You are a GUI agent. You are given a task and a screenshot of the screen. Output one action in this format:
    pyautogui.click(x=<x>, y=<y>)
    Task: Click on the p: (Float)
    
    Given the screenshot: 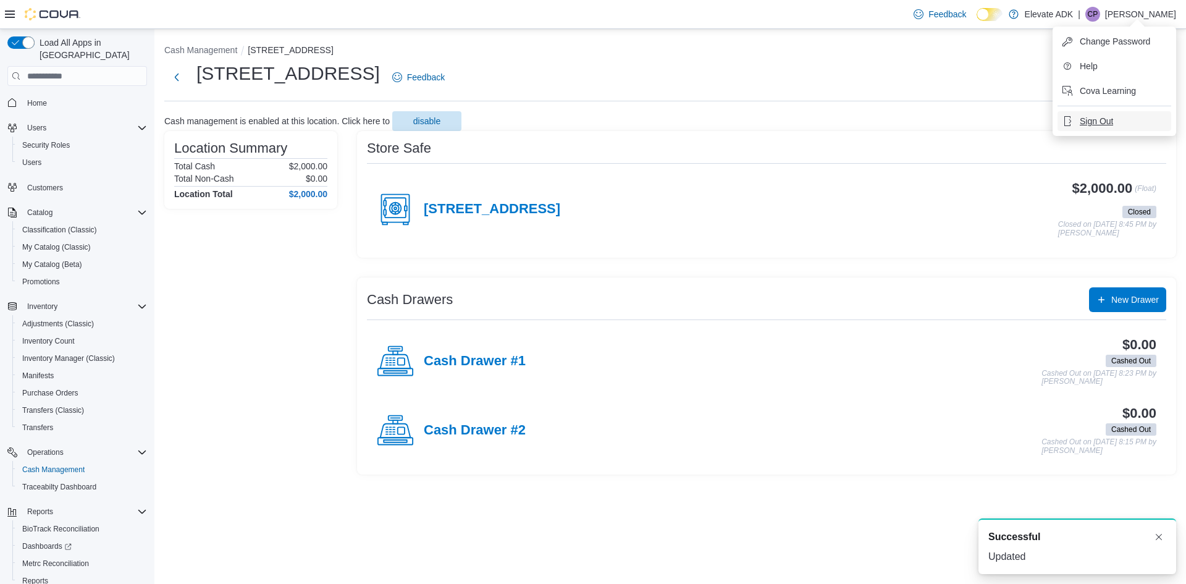 What is the action you would take?
    pyautogui.click(x=1145, y=192)
    